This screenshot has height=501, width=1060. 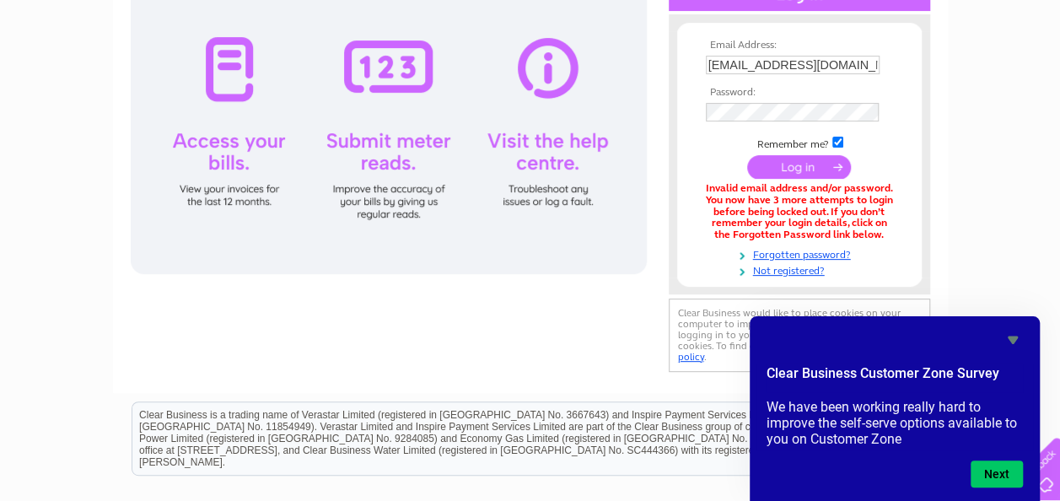 What do you see at coordinates (800, 19) in the screenshot?
I see `a: 0333 014 3131` at bounding box center [800, 19].